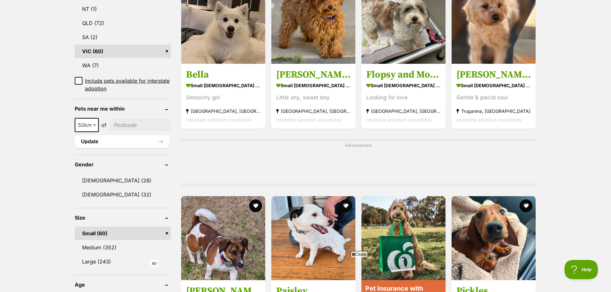 The image size is (611, 292). Describe the element at coordinates (123, 234) in the screenshot. I see `a: Small (60)` at that location.